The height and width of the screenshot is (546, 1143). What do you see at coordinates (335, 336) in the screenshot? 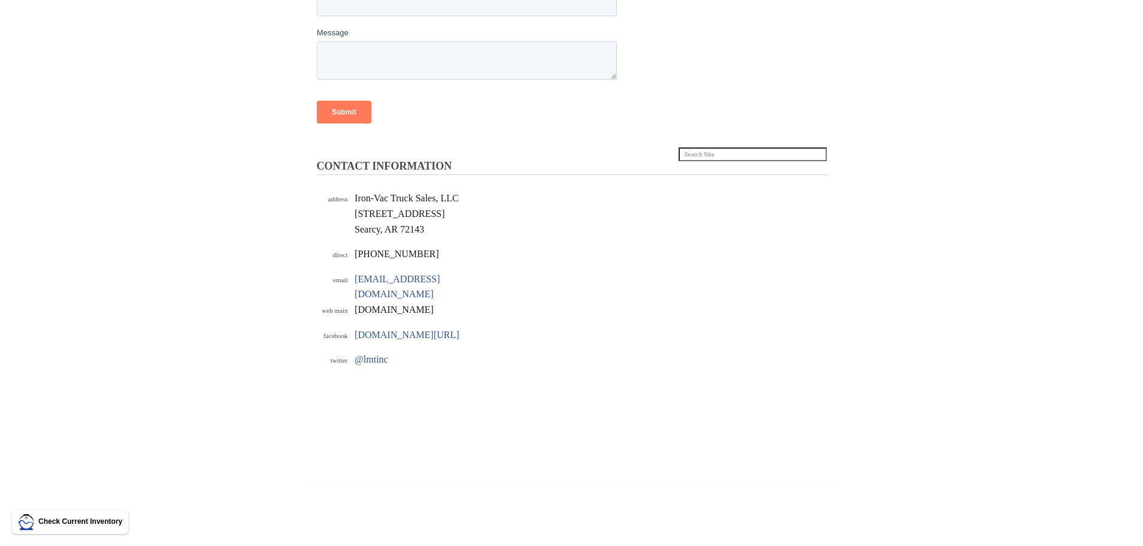
I see `span: facebook` at bounding box center [335, 336].